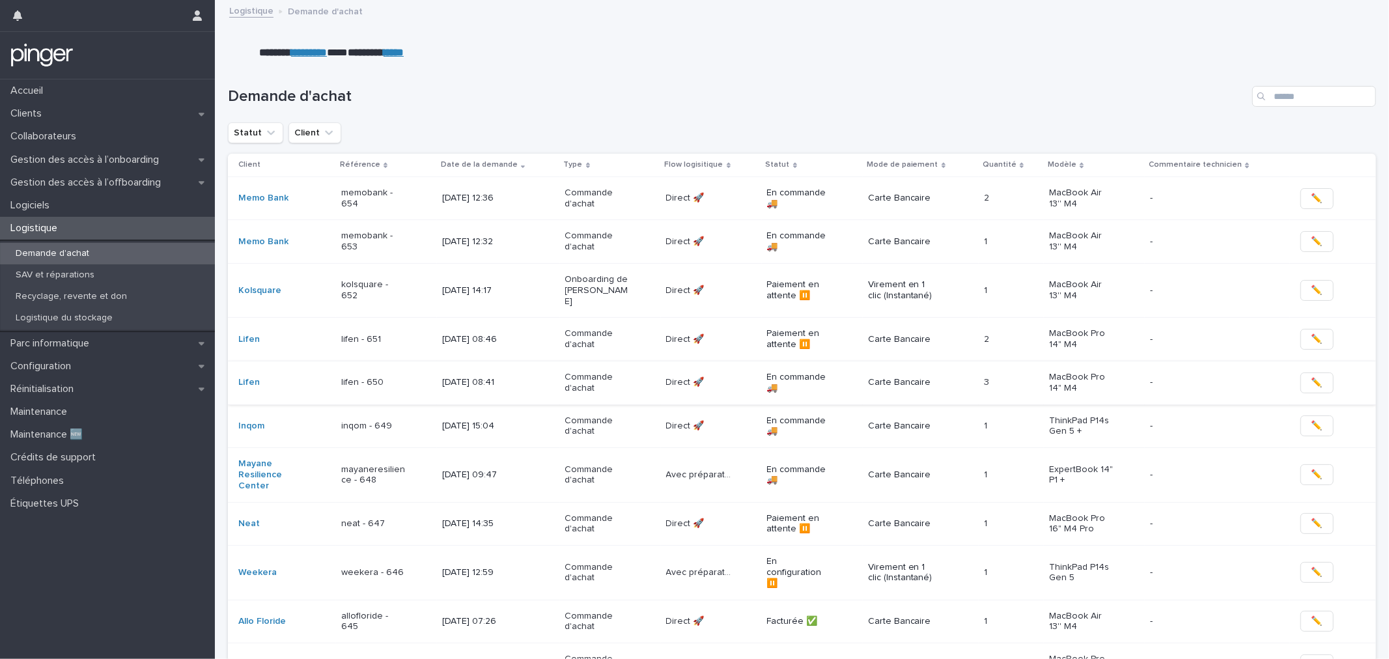 The width and height of the screenshot is (1389, 659). I want to click on a: Mayane Resilience Center, so click(271, 475).